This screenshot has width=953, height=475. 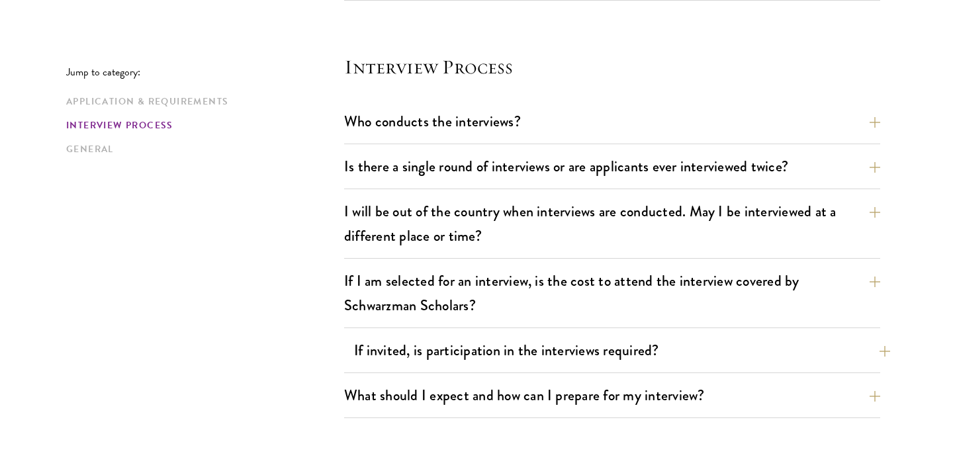 I want to click on button: If invited, is participation in the interviews required?, so click(x=622, y=350).